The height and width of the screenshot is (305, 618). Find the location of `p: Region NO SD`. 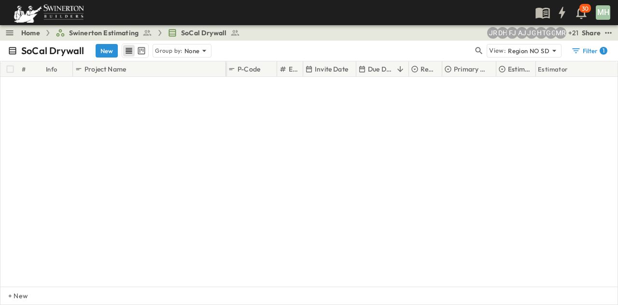

p: Region NO SD is located at coordinates (529, 51).